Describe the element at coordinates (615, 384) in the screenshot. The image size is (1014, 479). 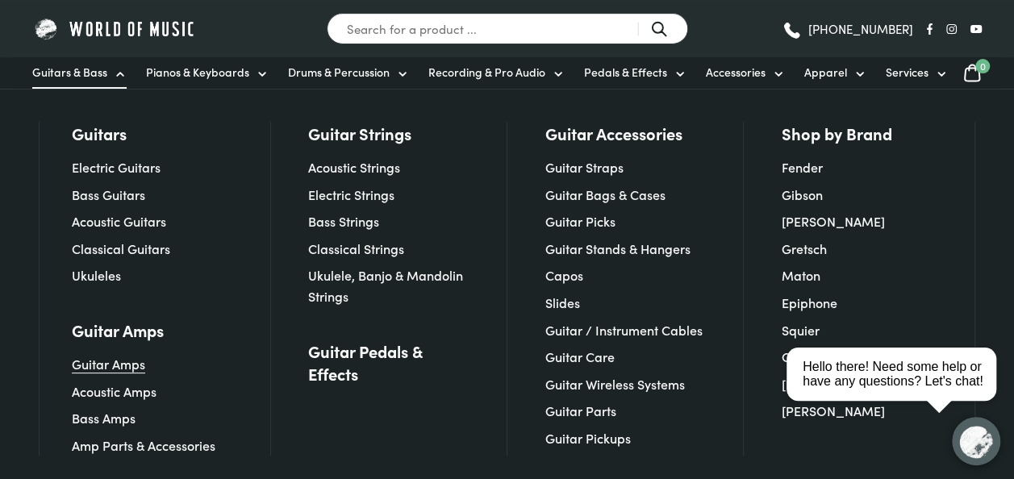
I see `a: Guitar Wireless Systems` at that location.